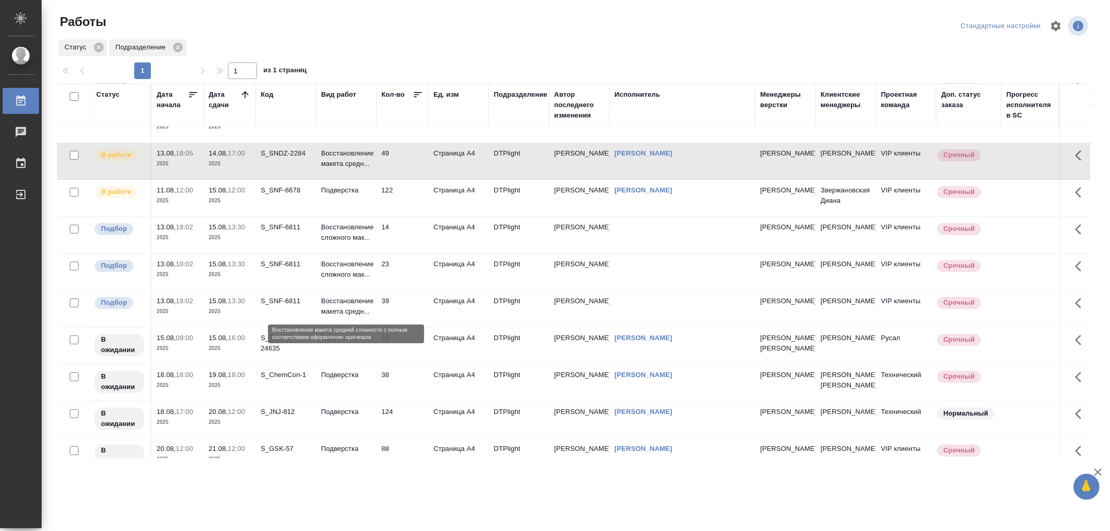 Image resolution: width=1110 pixels, height=531 pixels. What do you see at coordinates (286, 264) in the screenshot?
I see `div: S_SNF-6811` at bounding box center [286, 264].